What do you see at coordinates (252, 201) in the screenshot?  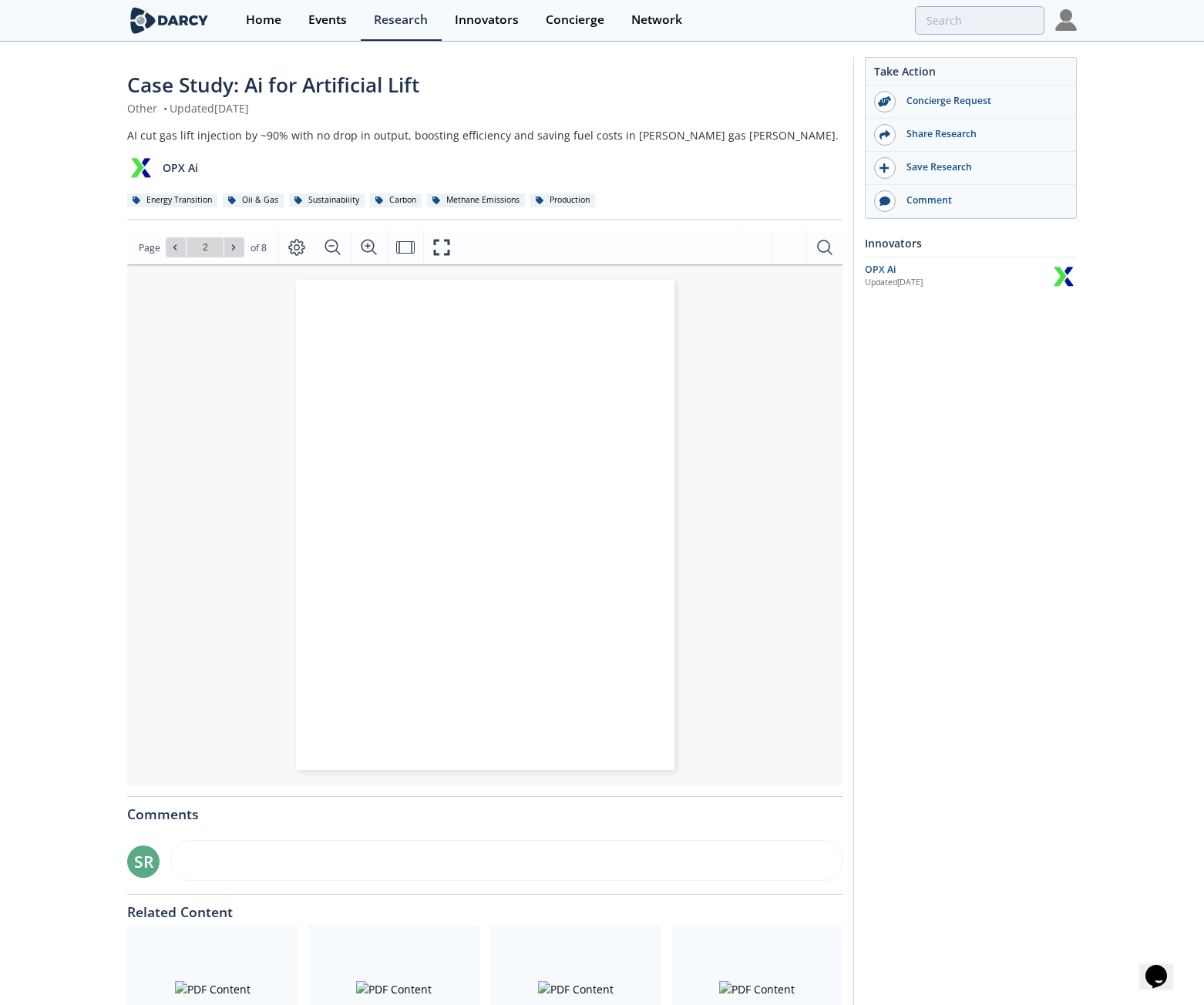 I see `div: Oil & Gas` at bounding box center [252, 201].